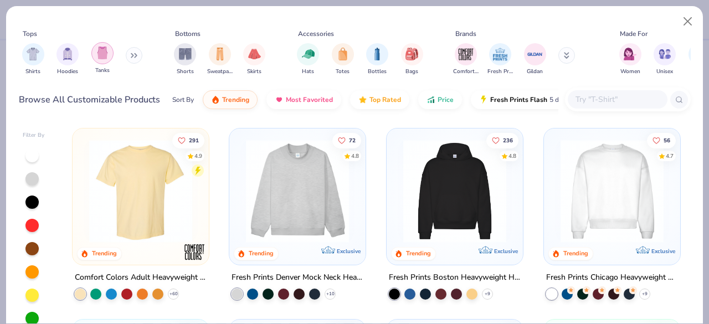 The height and width of the screenshot is (324, 709). Describe the element at coordinates (304, 100) in the screenshot. I see `button: Most Favorited` at that location.